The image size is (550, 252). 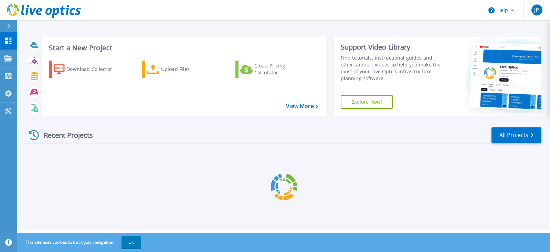 I want to click on span: This site uses cookies to track your navigation., so click(x=80, y=242).